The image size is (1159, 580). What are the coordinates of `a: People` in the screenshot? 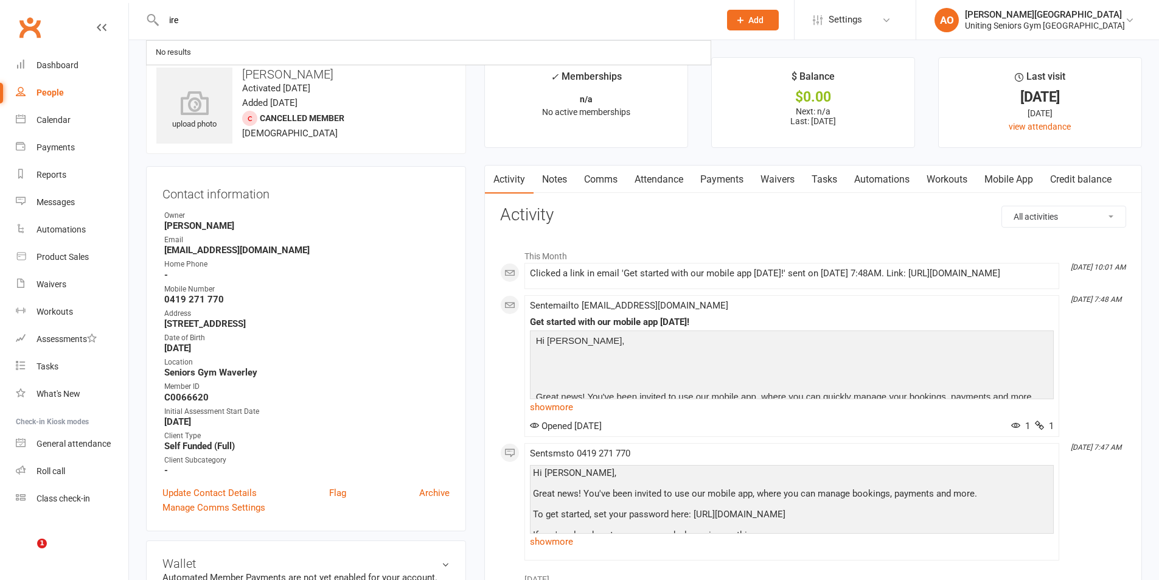 It's located at (72, 92).